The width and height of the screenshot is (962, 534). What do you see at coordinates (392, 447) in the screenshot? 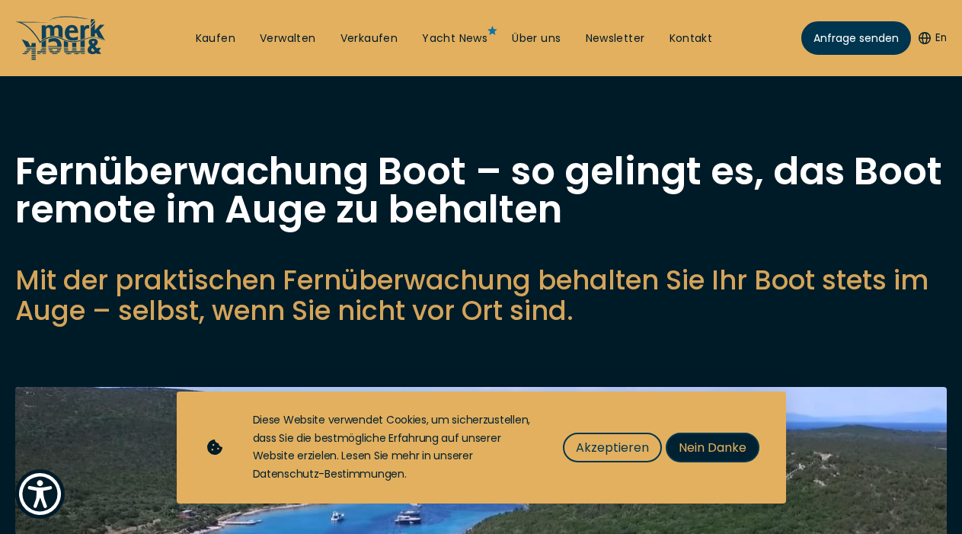
I see `div: Diese Website verwendet Cookies, um sicherzustellen, dass Sie die bestmögliche Erfahrung auf unse...` at bounding box center [392, 447].